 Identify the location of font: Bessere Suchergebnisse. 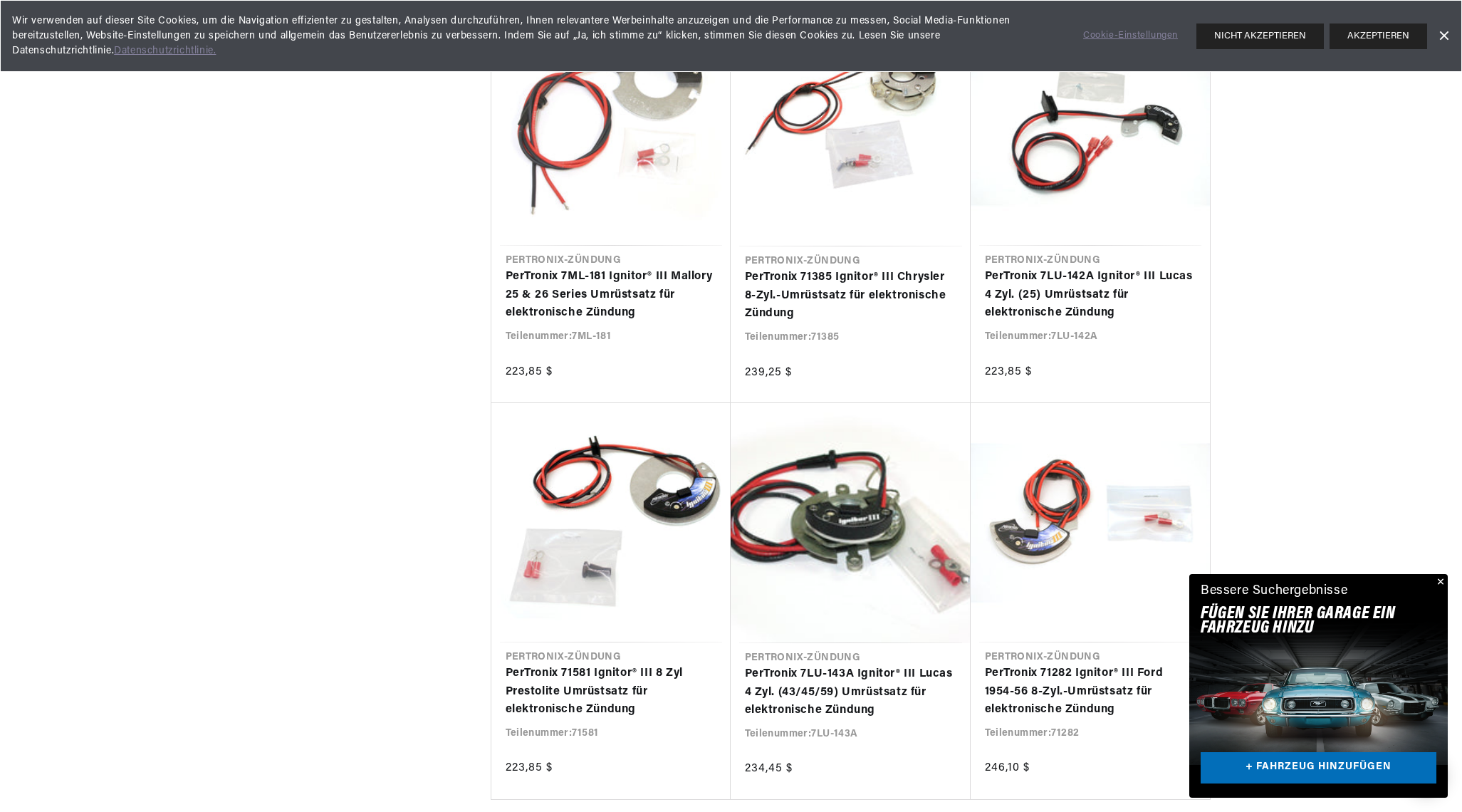
(1274, 591).